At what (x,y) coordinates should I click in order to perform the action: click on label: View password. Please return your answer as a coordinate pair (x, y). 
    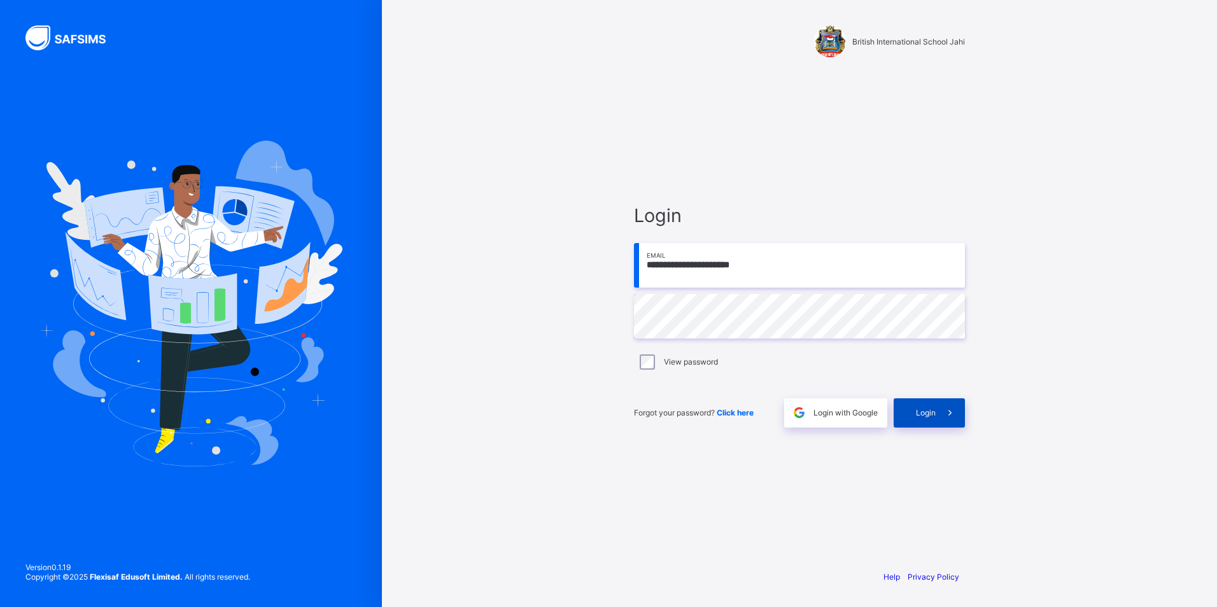
    Looking at the image, I should click on (691, 361).